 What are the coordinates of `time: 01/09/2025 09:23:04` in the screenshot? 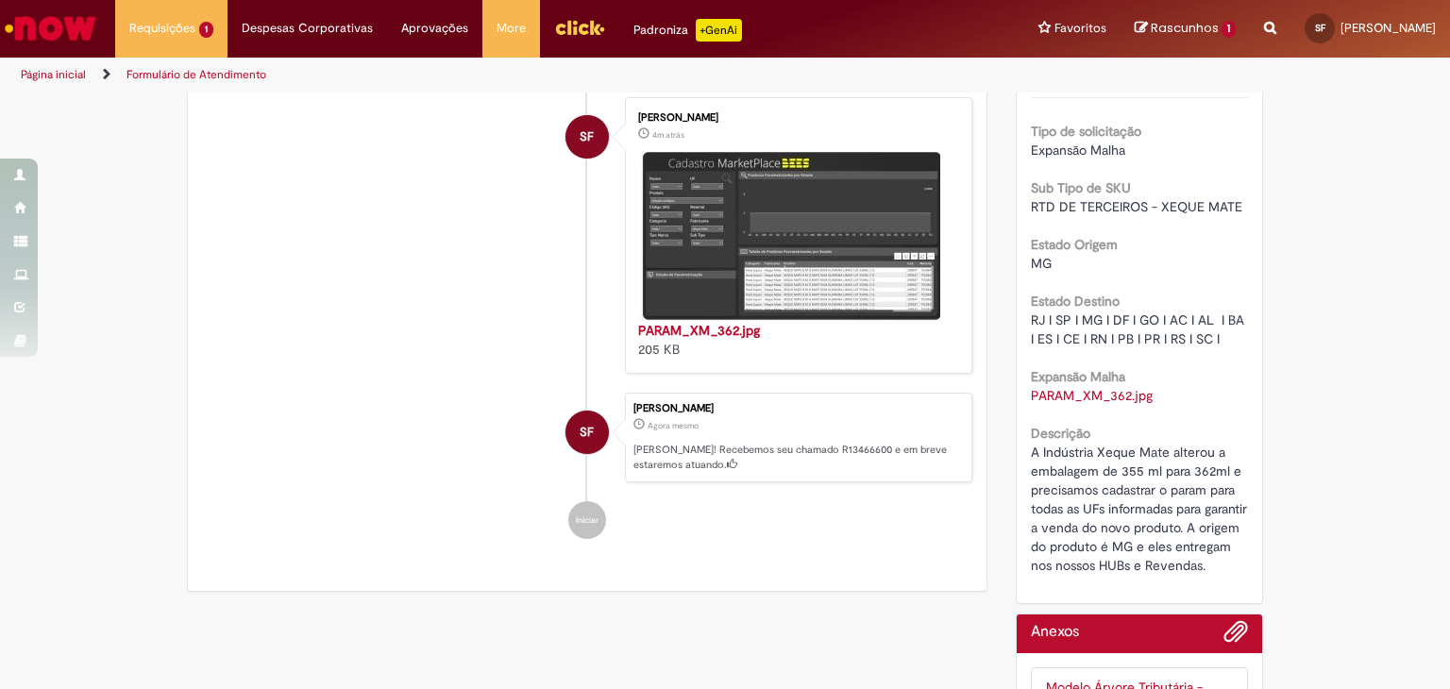 It's located at (668, 135).